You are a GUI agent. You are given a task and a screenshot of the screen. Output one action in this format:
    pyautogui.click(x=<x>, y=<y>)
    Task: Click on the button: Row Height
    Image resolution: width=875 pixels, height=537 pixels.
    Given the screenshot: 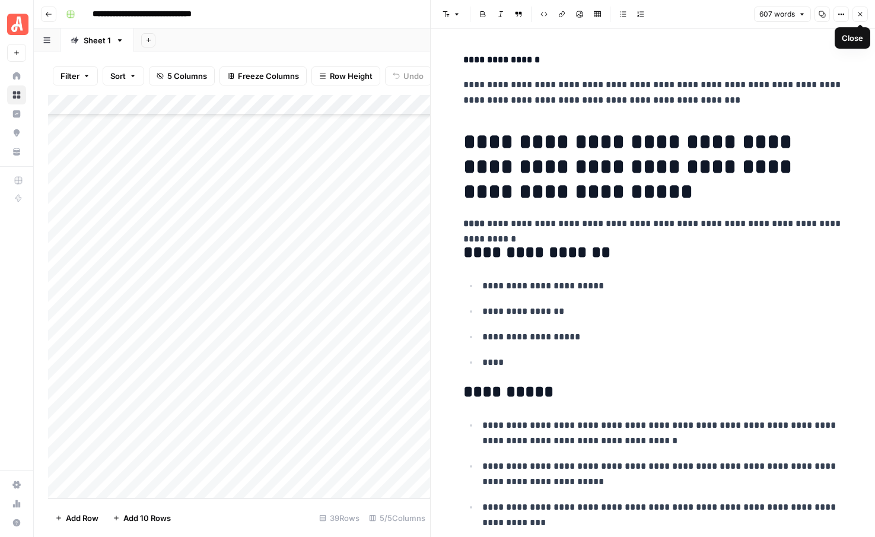 What is the action you would take?
    pyautogui.click(x=346, y=76)
    